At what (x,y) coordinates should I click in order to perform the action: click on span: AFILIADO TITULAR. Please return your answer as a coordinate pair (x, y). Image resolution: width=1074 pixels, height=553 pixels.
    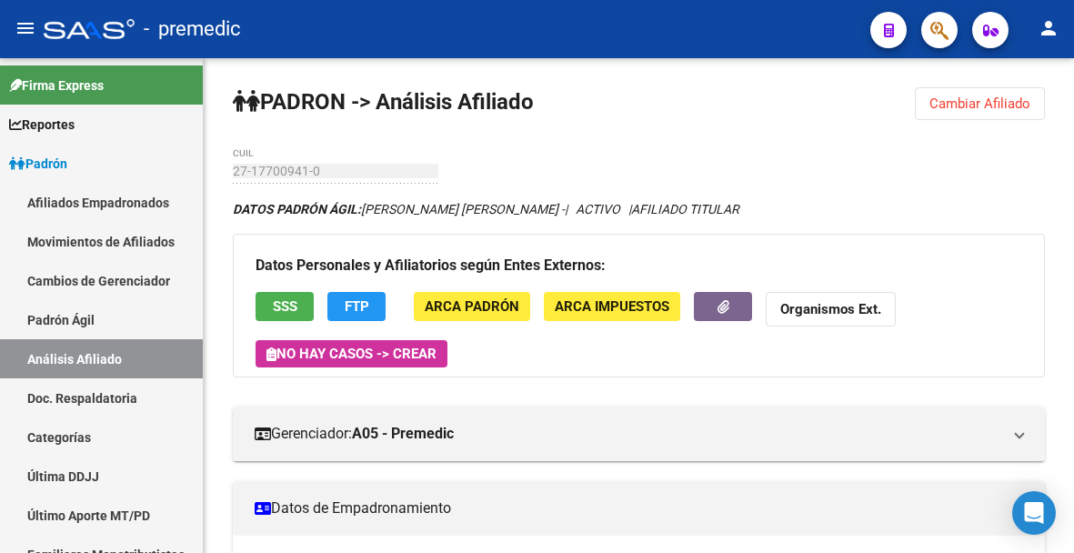
    Looking at the image, I should click on (685, 209).